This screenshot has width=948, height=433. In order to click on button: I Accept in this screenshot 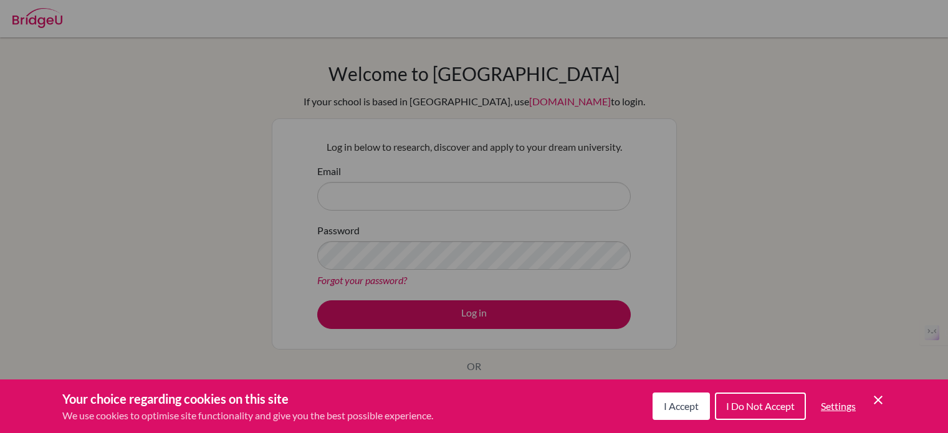, I will do `click(681, 406)`.